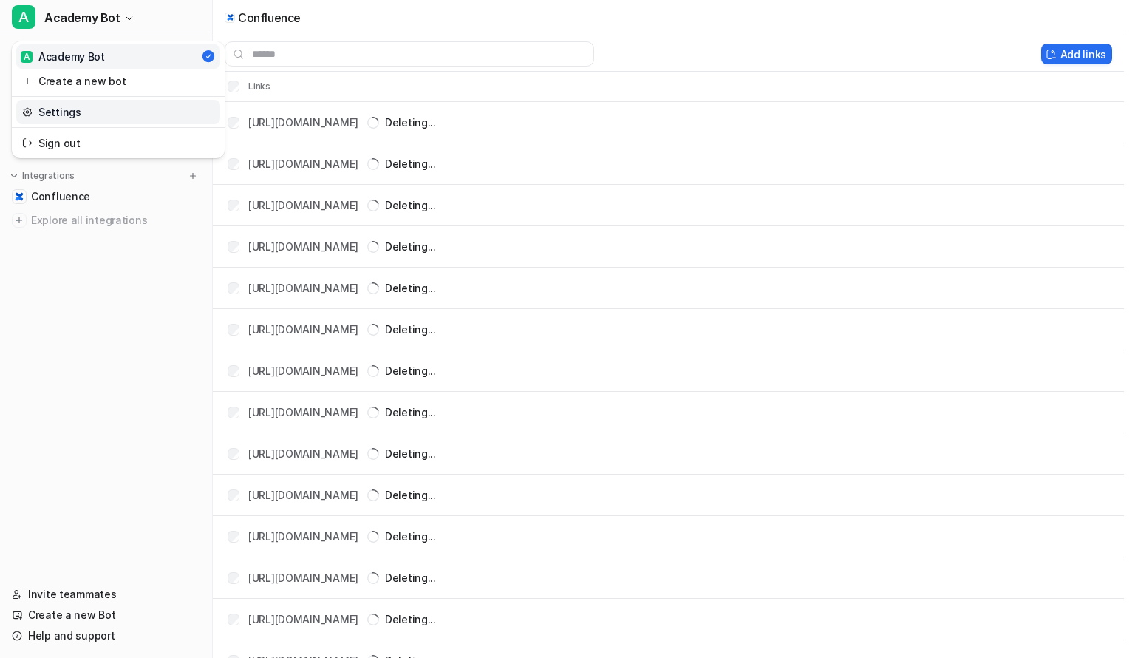 Image resolution: width=1135 pixels, height=658 pixels. I want to click on a: Sign out, so click(118, 143).